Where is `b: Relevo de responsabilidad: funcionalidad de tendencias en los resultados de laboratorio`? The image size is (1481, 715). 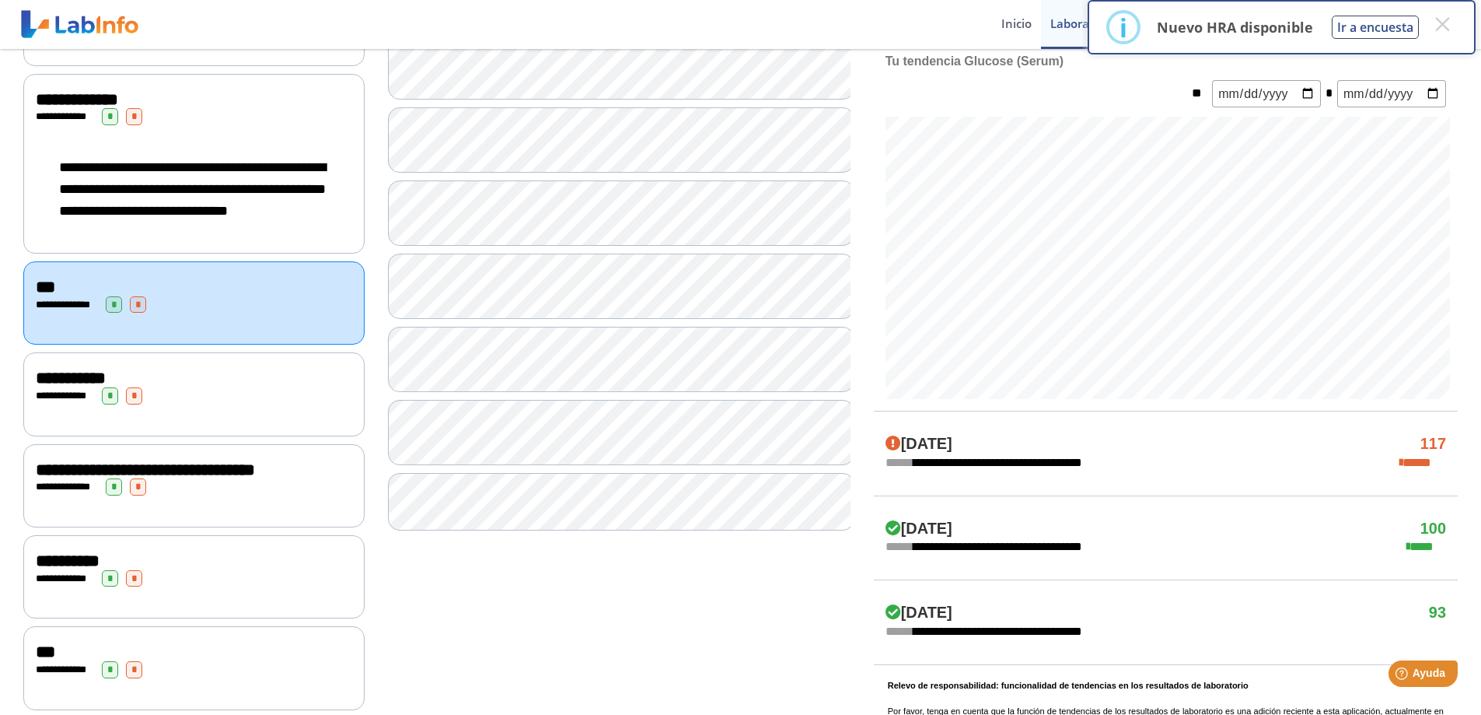
b: Relevo de responsabilidad: funcionalidad de tendencias en los resultados de laboratorio is located at coordinates (1068, 685).